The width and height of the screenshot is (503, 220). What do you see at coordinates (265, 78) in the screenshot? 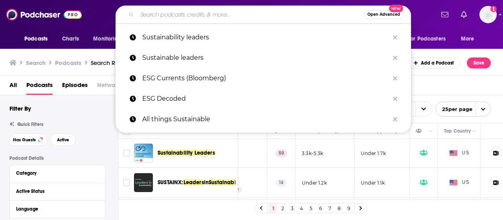
I see `p: ESG Currents (Bloomberg)` at bounding box center [265, 78].